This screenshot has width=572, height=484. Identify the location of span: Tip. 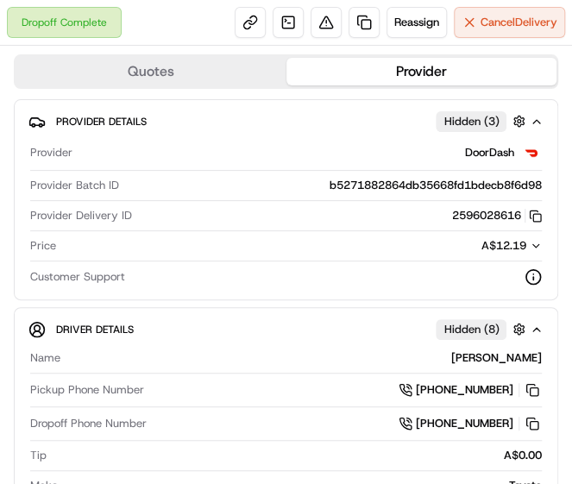
(38, 455).